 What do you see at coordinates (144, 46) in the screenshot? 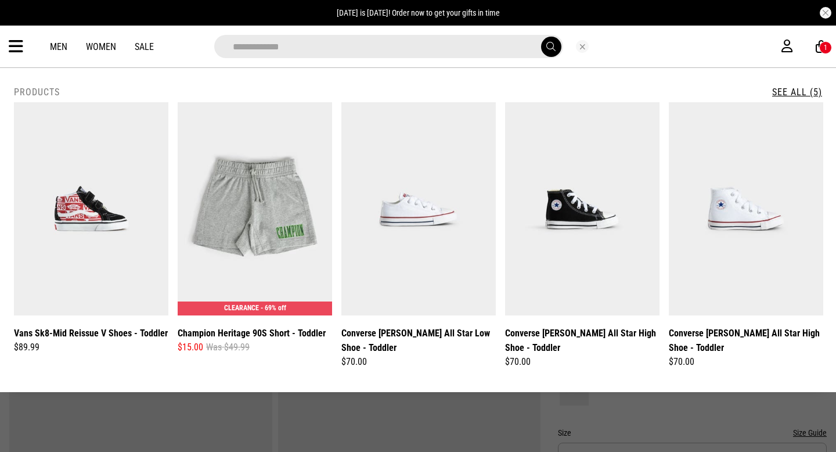
I see `a: Sale` at bounding box center [144, 46].